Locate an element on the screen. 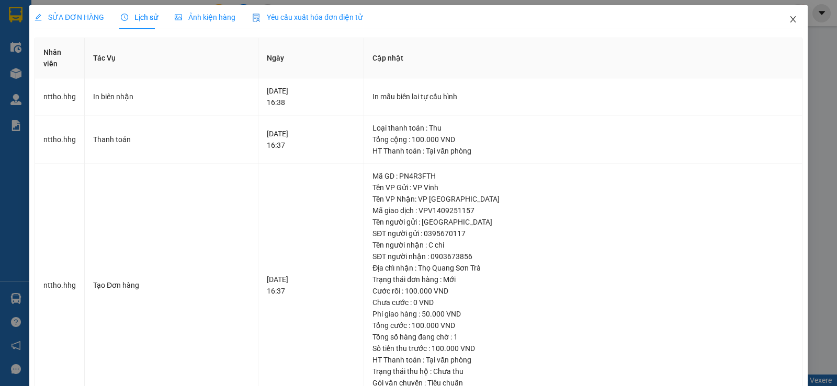 This screenshot has width=837, height=386. span: Ảnh kiện hàng is located at coordinates (205, 17).